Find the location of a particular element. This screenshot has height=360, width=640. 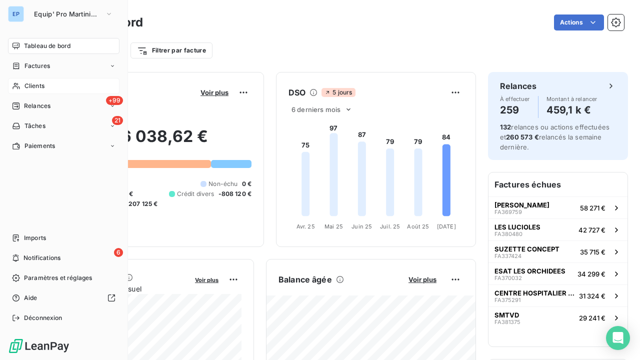

tspan: Août 25 is located at coordinates (418, 226).